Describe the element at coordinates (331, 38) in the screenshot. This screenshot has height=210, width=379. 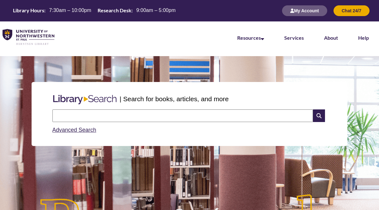
I see `a: About` at that location.